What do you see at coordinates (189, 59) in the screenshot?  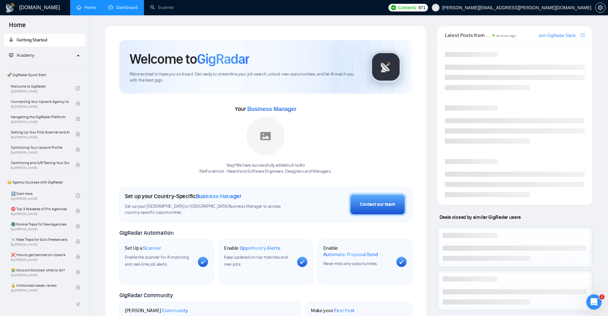 I see `h1: Welcome to` at bounding box center [189, 59].